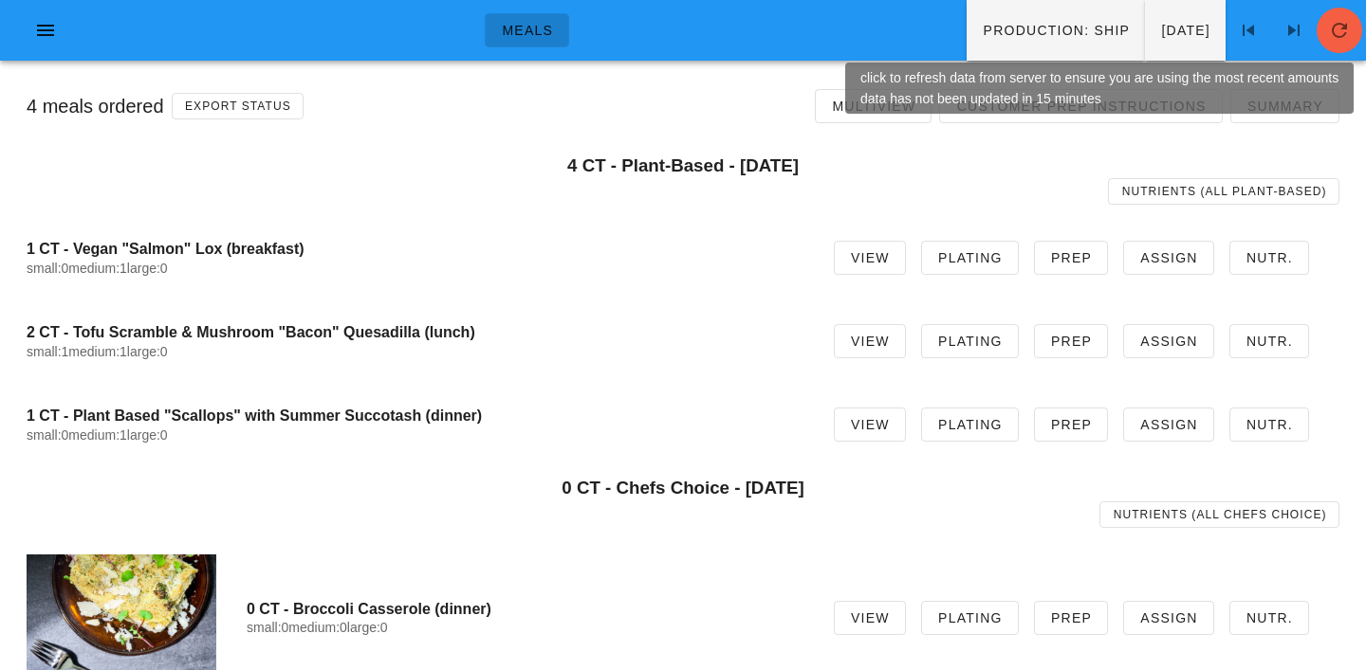 This screenshot has width=1366, height=670. What do you see at coordinates (1080, 106) in the screenshot?
I see `a: Customer Prep Instructions` at bounding box center [1080, 106].